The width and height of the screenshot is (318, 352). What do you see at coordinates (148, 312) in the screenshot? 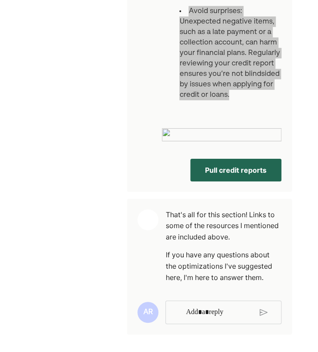
I see `div: AR` at bounding box center [148, 312].